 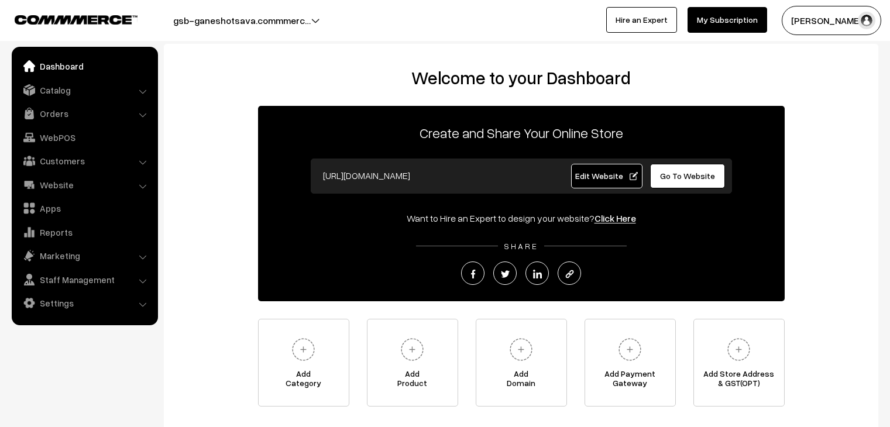 I want to click on p: Create and Share Your Online Store, so click(x=521, y=133).